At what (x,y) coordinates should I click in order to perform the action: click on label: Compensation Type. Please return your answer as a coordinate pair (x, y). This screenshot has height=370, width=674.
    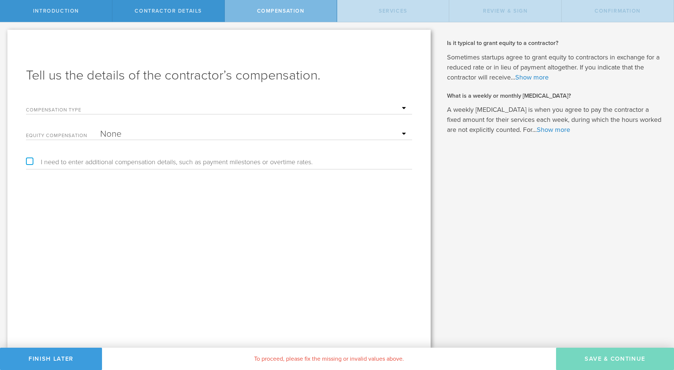
    Looking at the image, I should click on (63, 111).